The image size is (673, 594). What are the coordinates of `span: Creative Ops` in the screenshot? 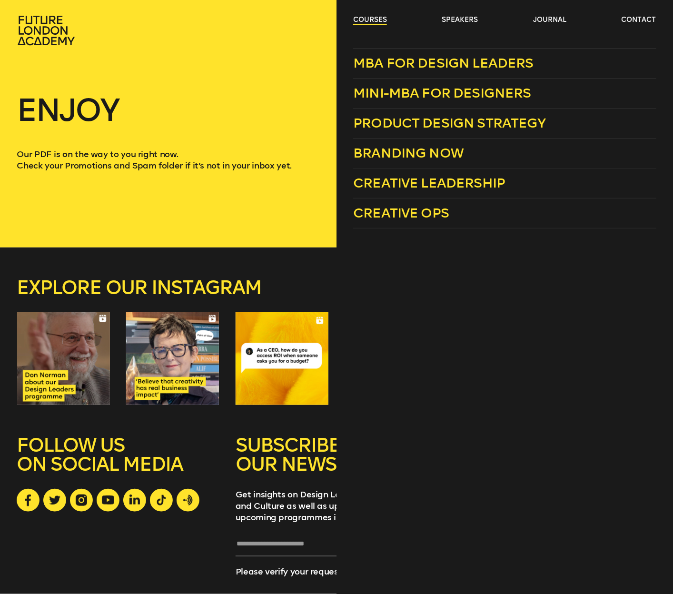 It's located at (401, 213).